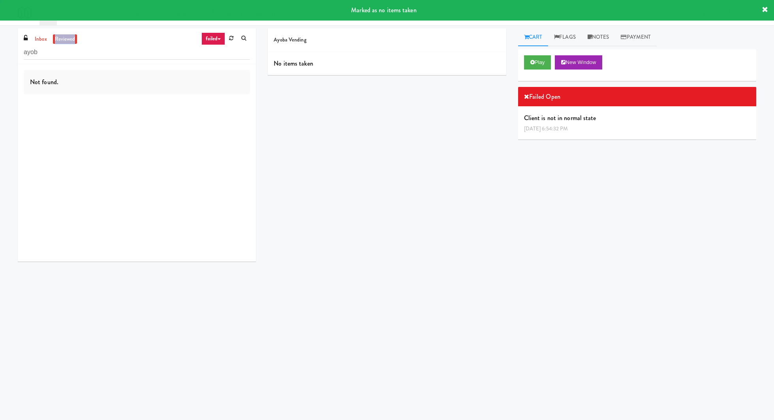  I want to click on span: Marked as no items taken, so click(384, 10).